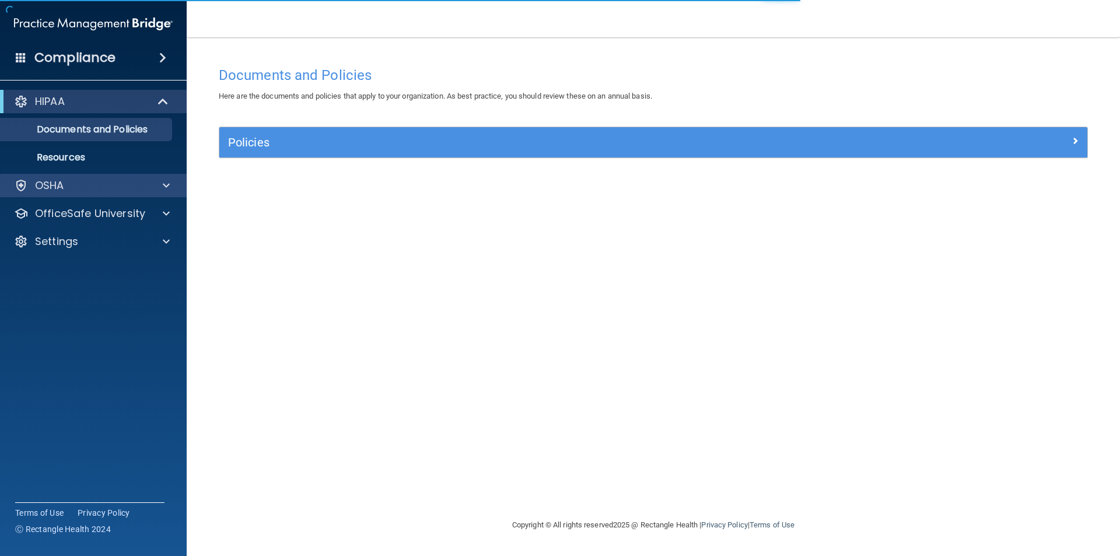 This screenshot has height=556, width=1120. What do you see at coordinates (653, 142) in the screenshot?
I see `a: Policies` at bounding box center [653, 142].